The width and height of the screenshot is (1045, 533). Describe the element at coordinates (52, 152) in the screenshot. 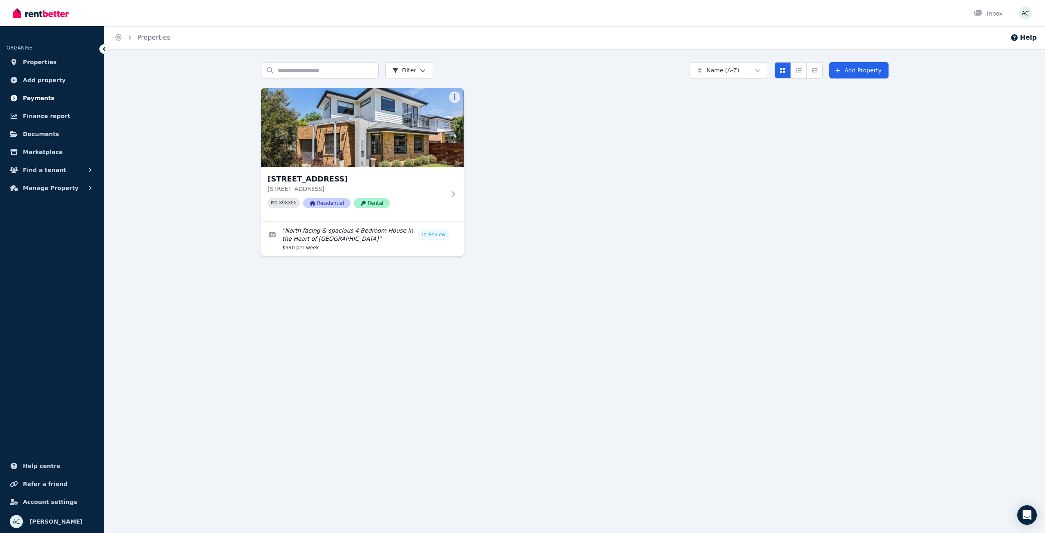

I see `a: Marketplace` at that location.